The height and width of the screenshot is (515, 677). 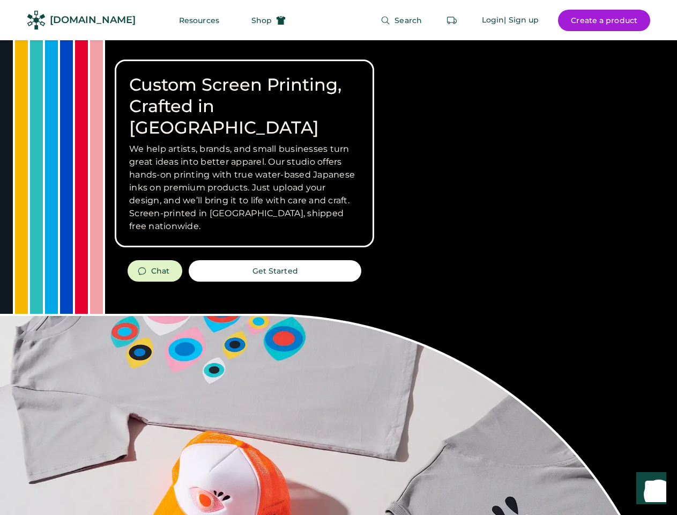 I want to click on span: Shop, so click(x=262, y=20).